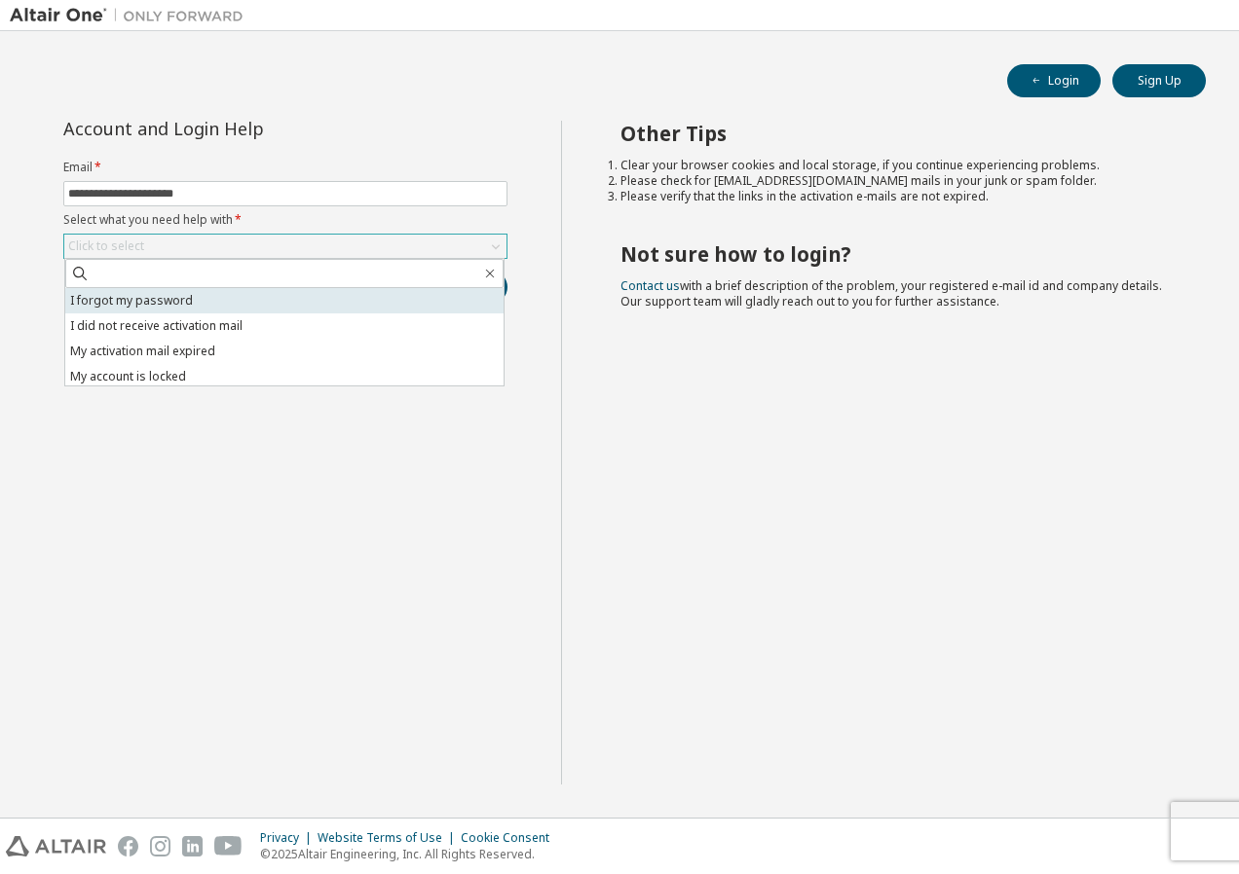  Describe the element at coordinates (128, 846) in the screenshot. I see `img: facebook.svg` at that location.